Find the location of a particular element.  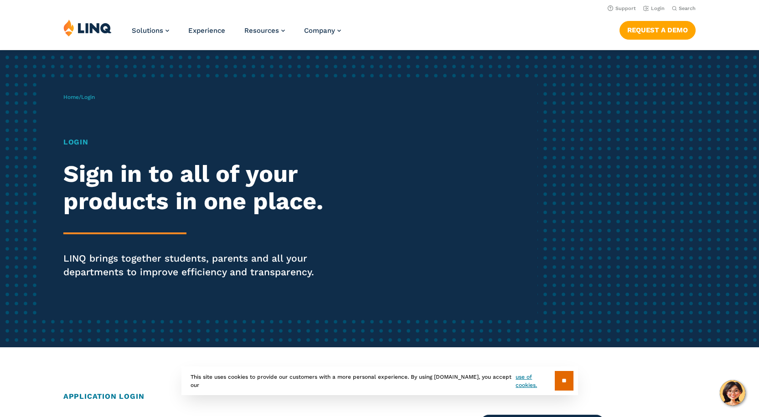

a: Experience is located at coordinates (206, 31).